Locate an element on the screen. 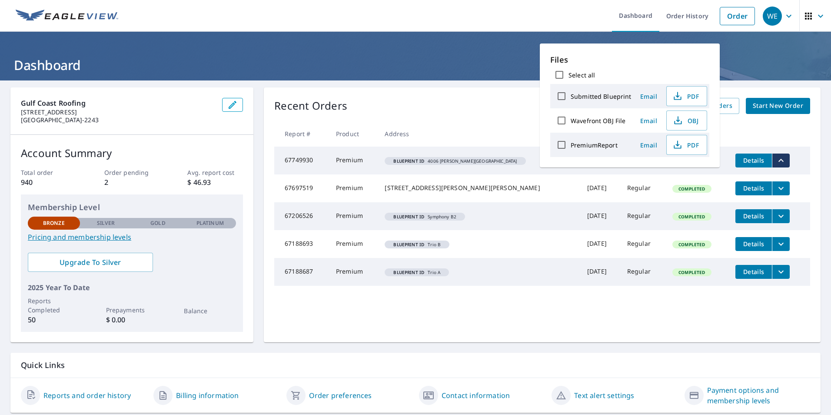  label: Wavefront OBJ File is located at coordinates (598, 120).